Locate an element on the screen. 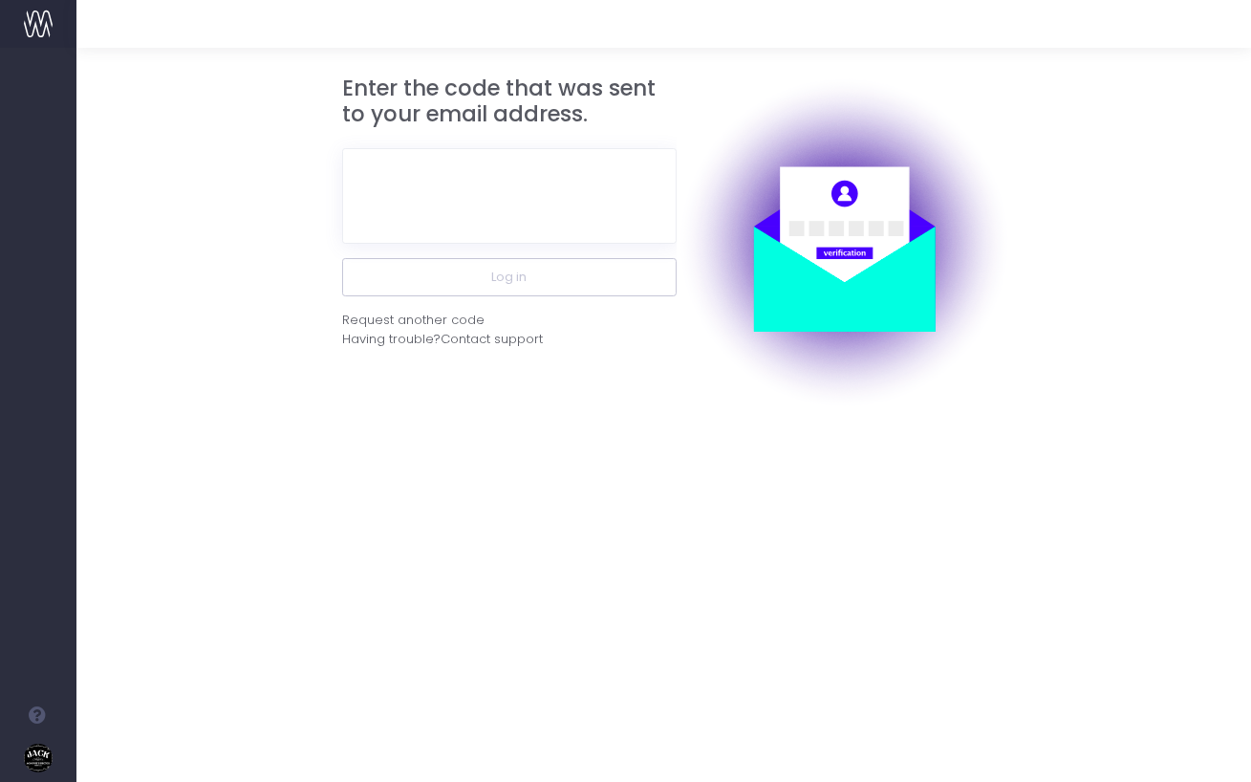  button: Log in is located at coordinates (509, 277).